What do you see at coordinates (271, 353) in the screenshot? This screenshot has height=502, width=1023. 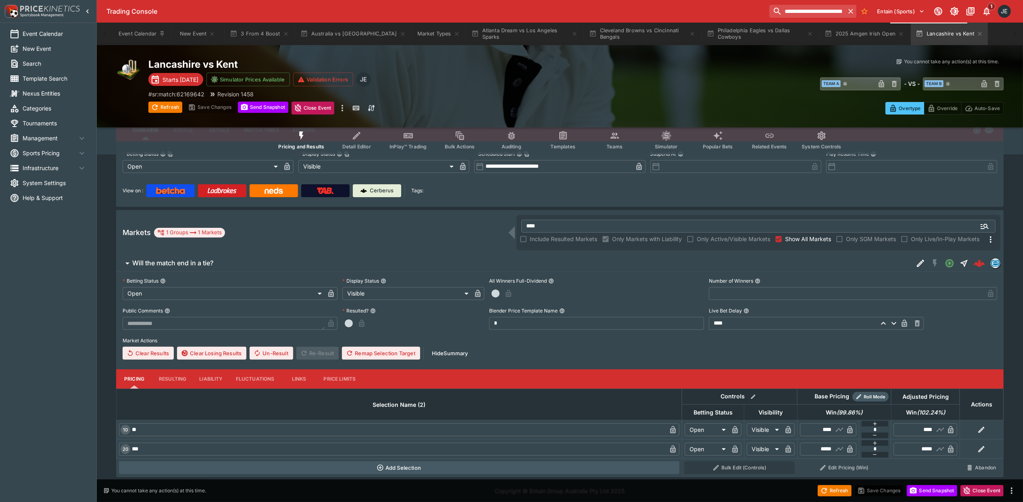 I see `span: Un-Result` at bounding box center [271, 353].